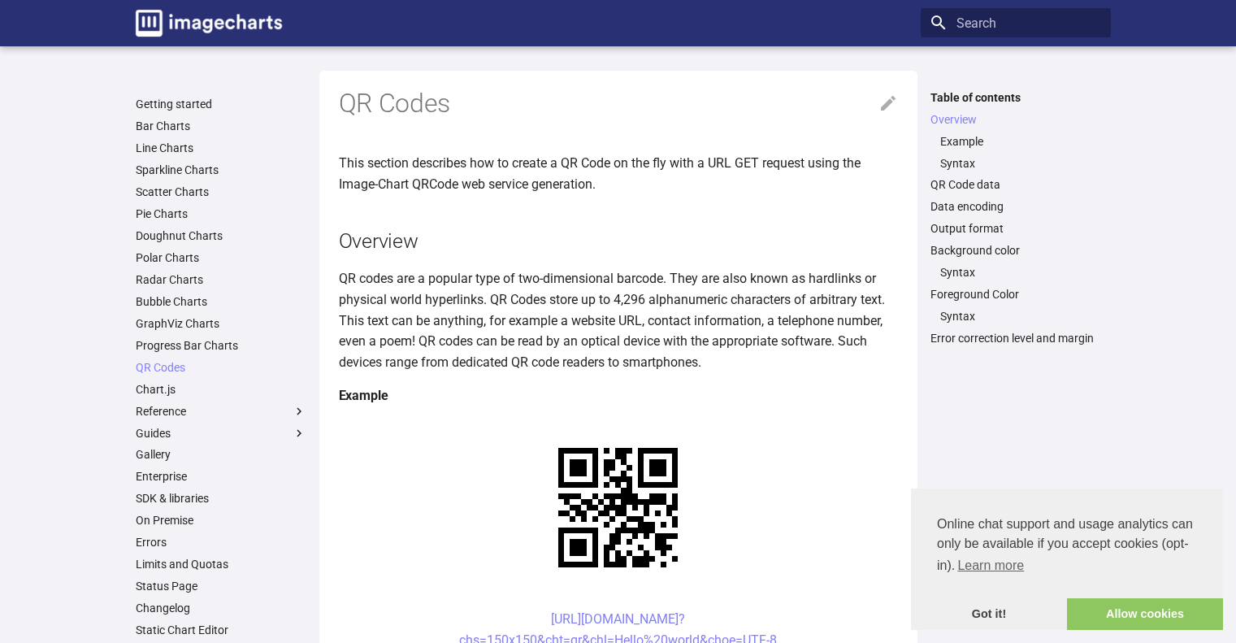 The width and height of the screenshot is (1236, 643). Describe the element at coordinates (221, 280) in the screenshot. I see `a: Radar Charts` at that location.